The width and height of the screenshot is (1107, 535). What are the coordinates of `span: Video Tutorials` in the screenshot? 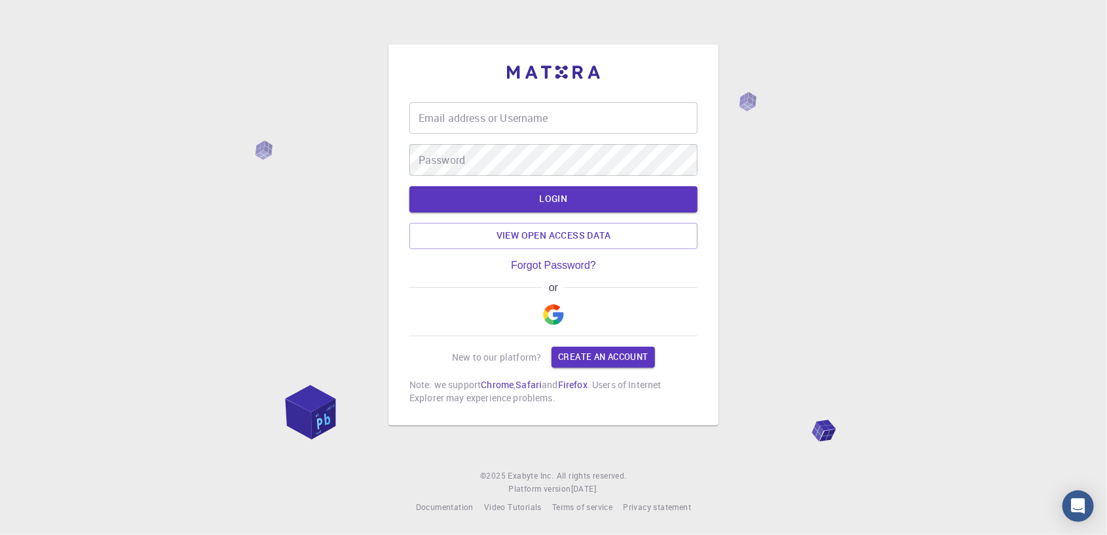 It's located at (513, 507).